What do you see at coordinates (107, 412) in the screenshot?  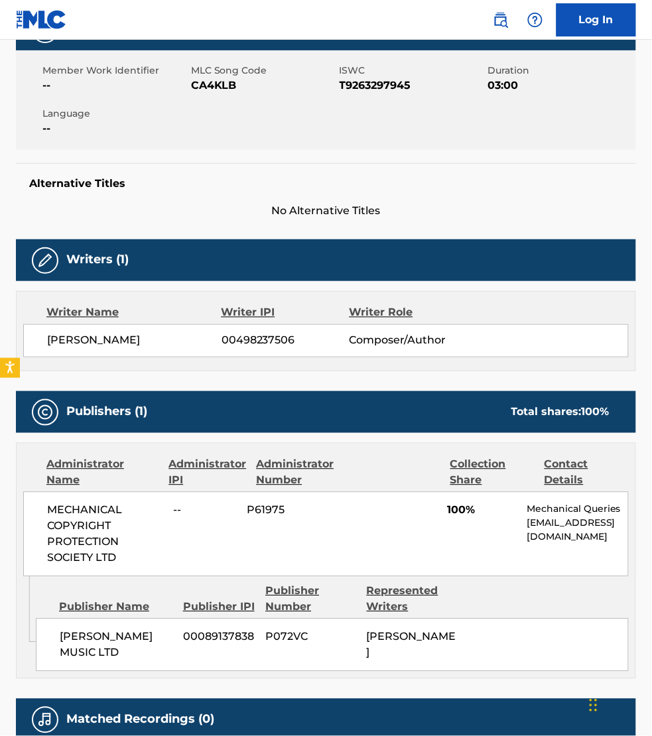 I see `h5: Publishers (1)` at bounding box center [107, 412].